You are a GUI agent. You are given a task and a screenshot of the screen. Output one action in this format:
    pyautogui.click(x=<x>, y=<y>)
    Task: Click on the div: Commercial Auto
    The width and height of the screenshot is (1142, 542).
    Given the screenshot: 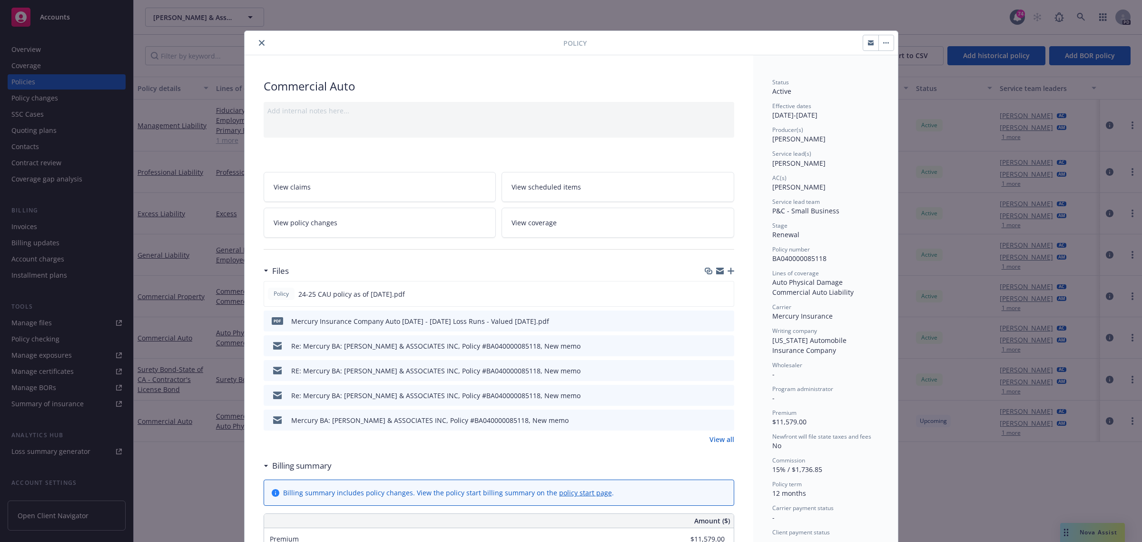 What is the action you would take?
    pyautogui.click(x=499, y=86)
    